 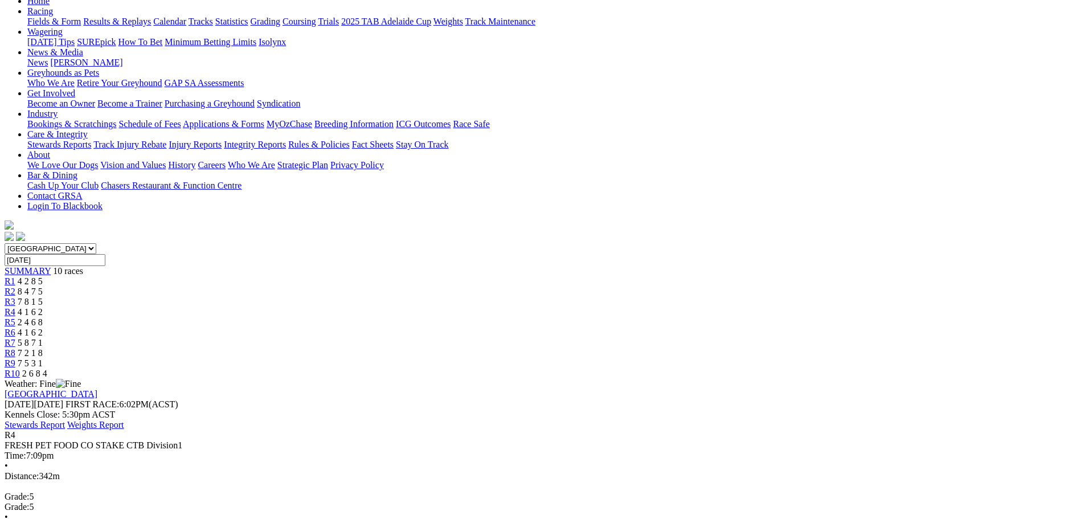 What do you see at coordinates (55, 260) in the screenshot?
I see `input: Select date` at bounding box center [55, 260].